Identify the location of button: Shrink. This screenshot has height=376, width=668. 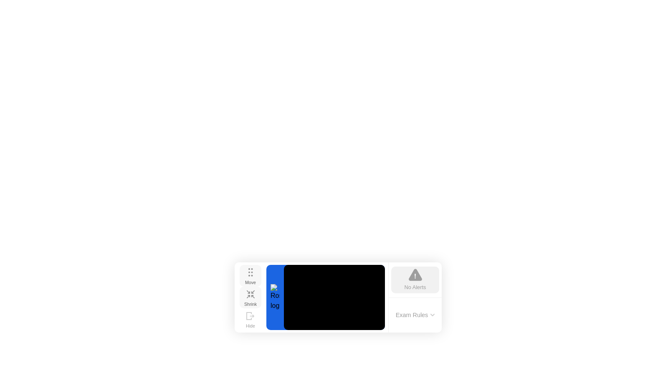
(251, 297).